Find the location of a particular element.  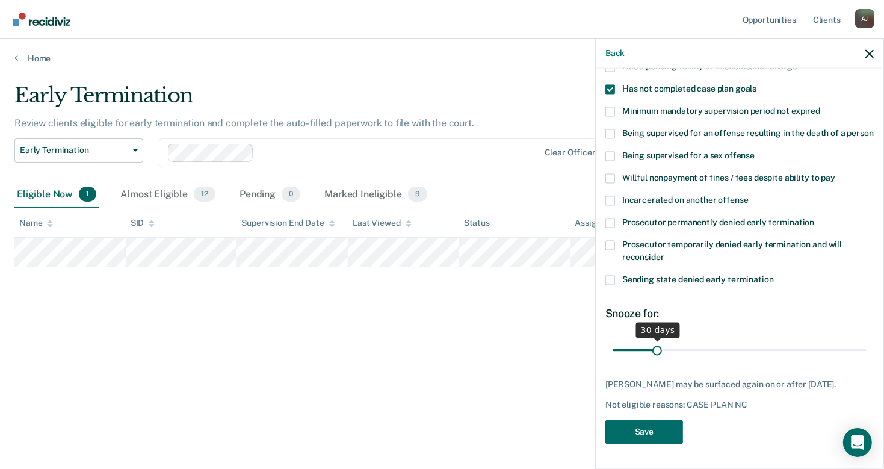

span: Prosecutor permanently denied early termination is located at coordinates (718, 222).